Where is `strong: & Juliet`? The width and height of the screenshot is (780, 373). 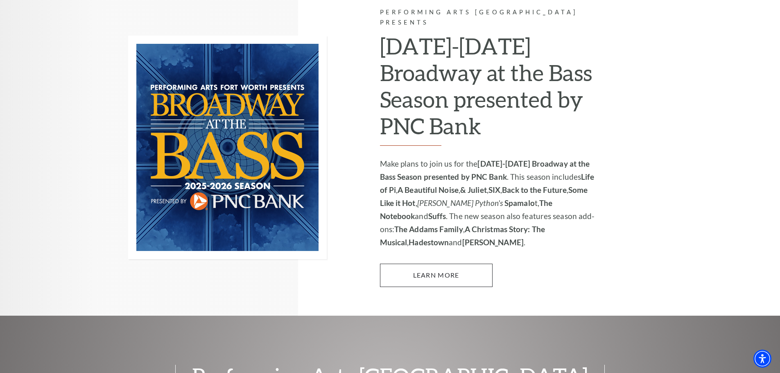 strong: & Juliet is located at coordinates (473, 189).